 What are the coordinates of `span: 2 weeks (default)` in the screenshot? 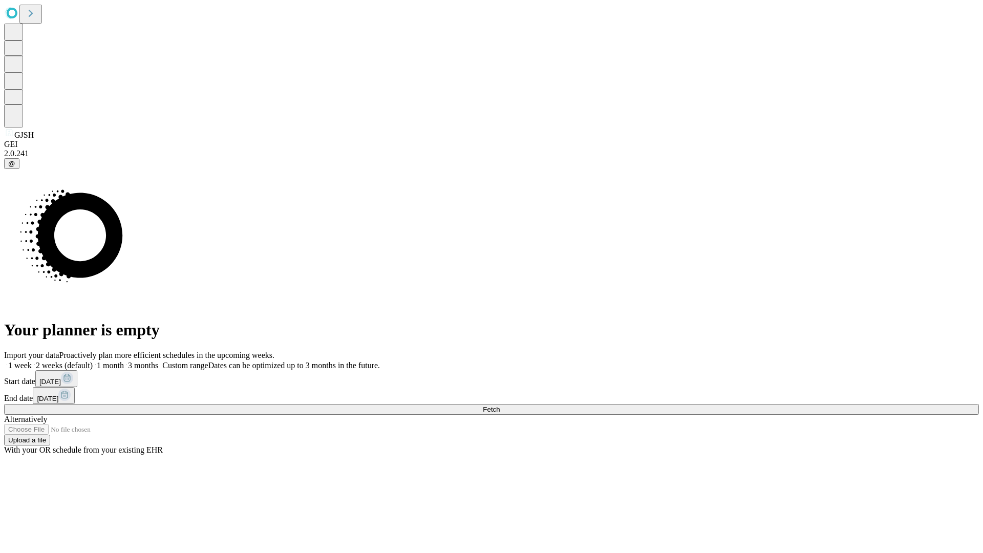 It's located at (64, 365).